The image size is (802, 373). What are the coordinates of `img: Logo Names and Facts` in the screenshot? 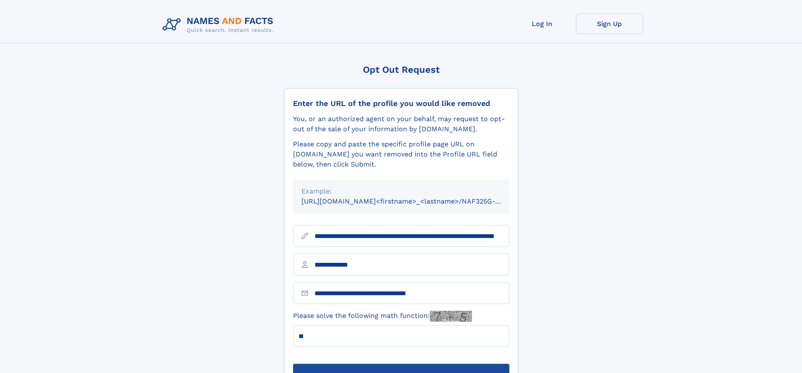 It's located at (220, 25).